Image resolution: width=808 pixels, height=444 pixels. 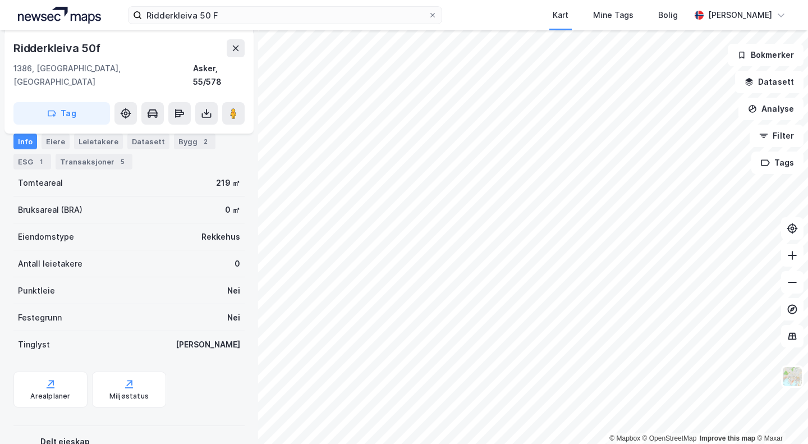 What do you see at coordinates (205, 141) in the screenshot?
I see `div: 2` at bounding box center [205, 141].